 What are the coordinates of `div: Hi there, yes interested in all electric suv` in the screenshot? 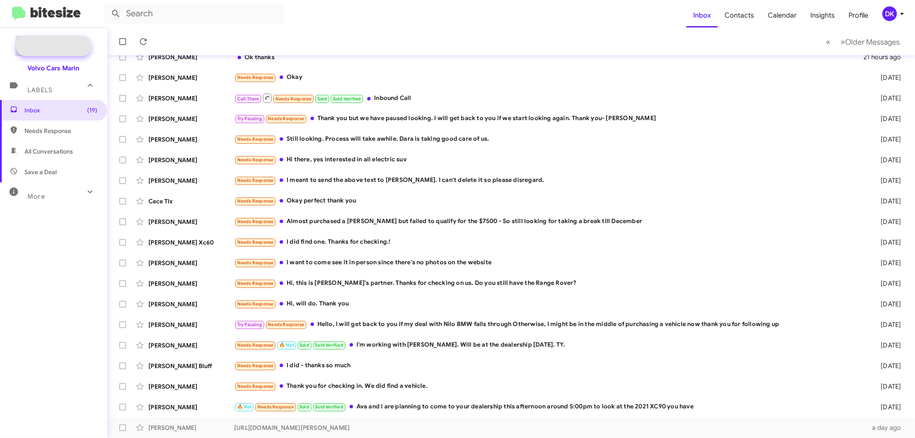 It's located at (550, 160).